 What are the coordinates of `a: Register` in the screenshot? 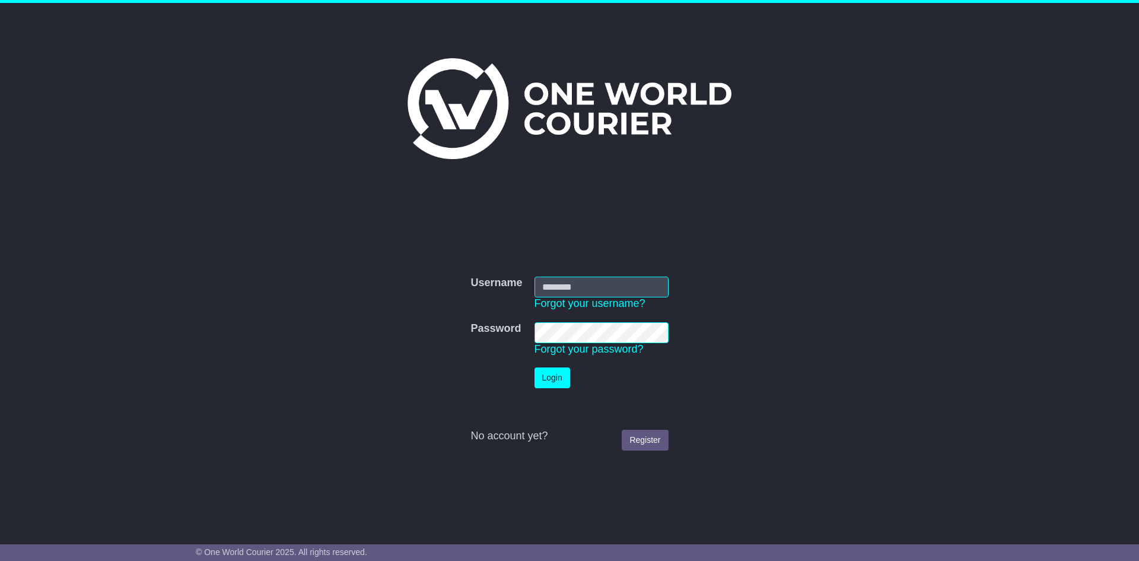 It's located at (645, 440).